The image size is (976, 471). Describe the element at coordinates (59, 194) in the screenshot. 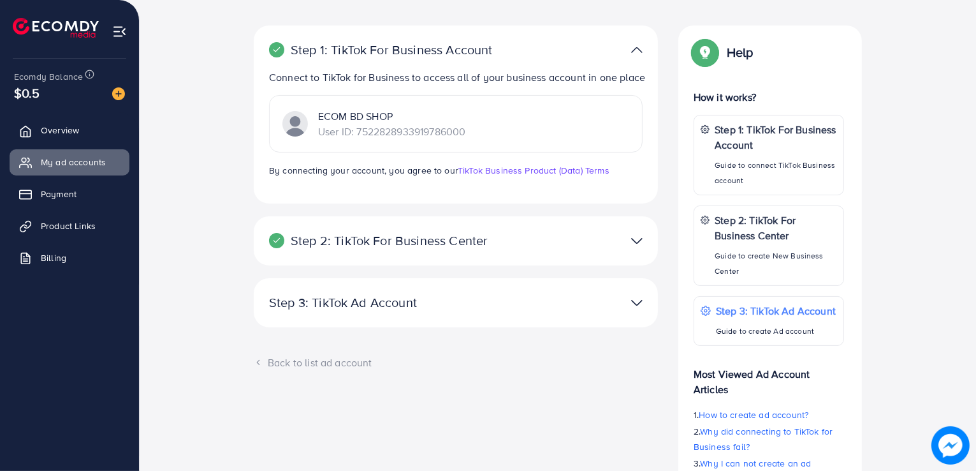

I see `span: Payment` at that location.